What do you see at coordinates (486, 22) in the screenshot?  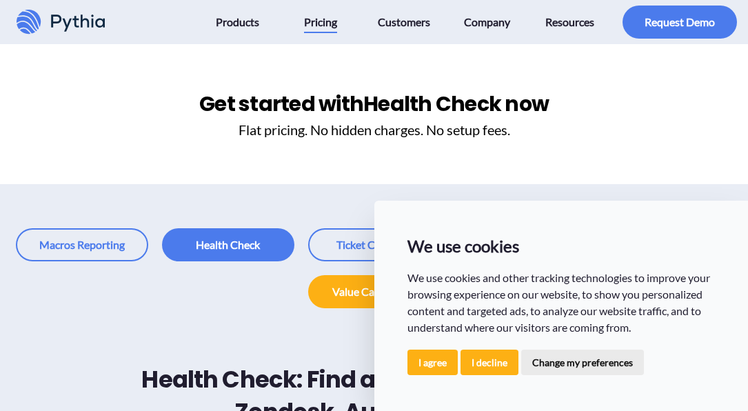 I see `span: Company` at bounding box center [486, 22].